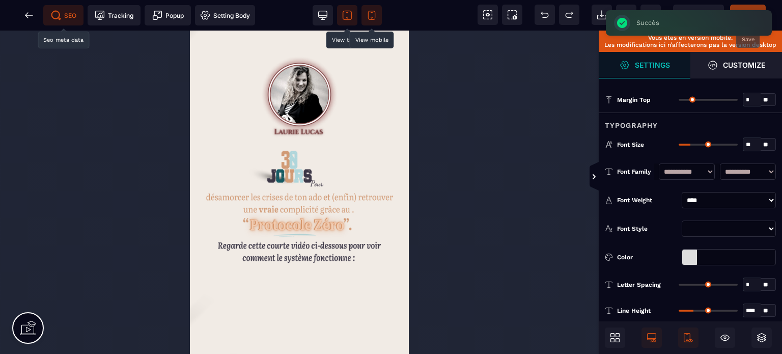  I want to click on span: Mobile Only, so click(688, 338).